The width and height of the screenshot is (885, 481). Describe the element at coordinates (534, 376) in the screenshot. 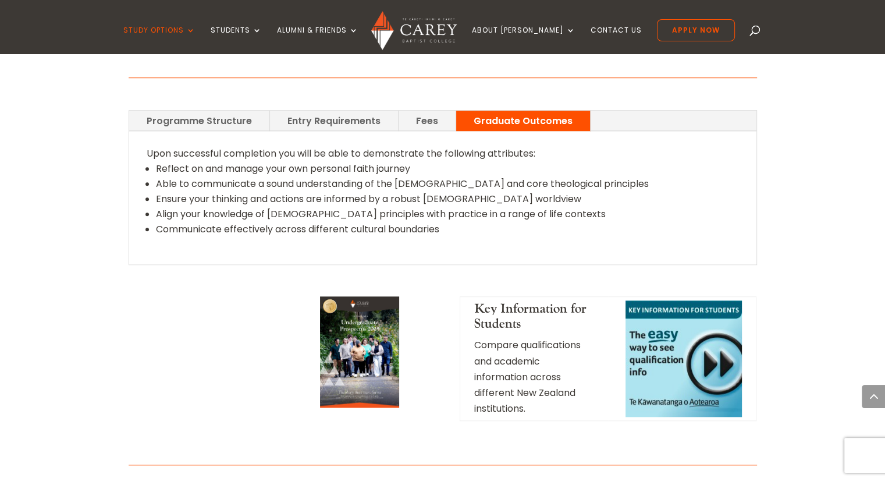

I see `p: Compare qualifications and academic information across different New Zealand institutions.` at that location.